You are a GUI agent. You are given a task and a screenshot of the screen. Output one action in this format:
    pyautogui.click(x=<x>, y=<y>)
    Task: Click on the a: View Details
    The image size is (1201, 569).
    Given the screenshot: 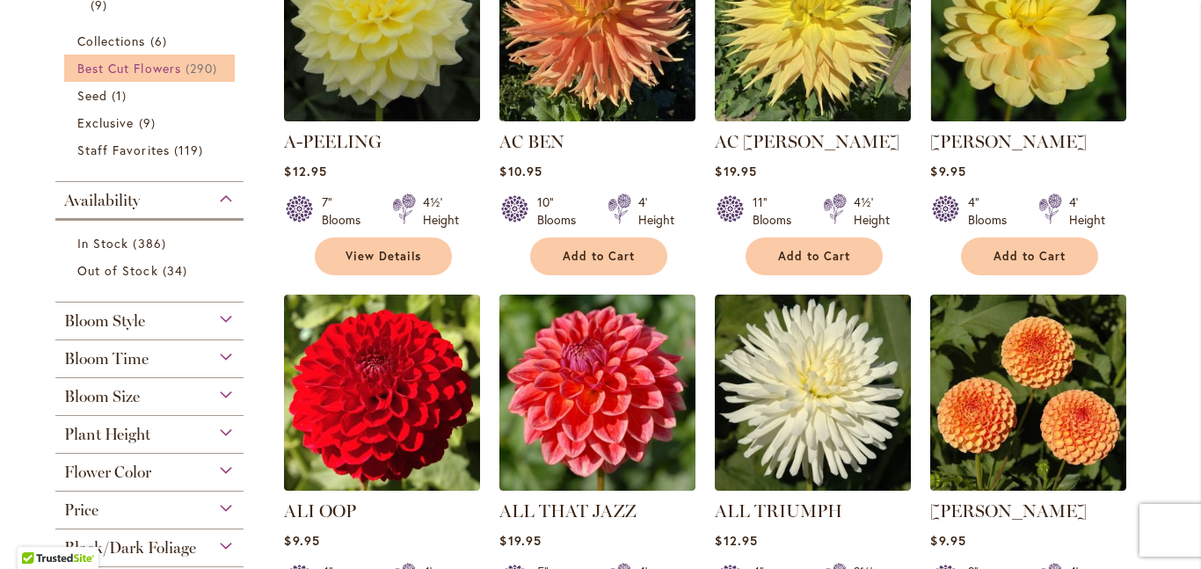 What is the action you would take?
    pyautogui.click(x=383, y=256)
    